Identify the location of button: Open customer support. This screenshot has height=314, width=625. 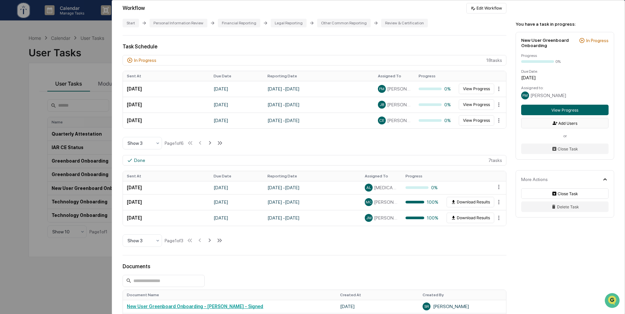
(8, 8).